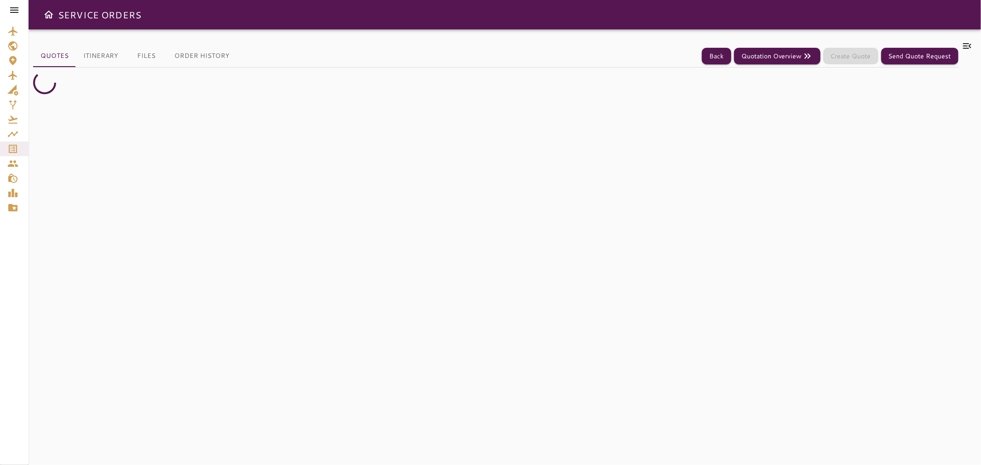 This screenshot has width=981, height=465. Describe the element at coordinates (135, 56) in the screenshot. I see `div: basic tabs example` at that location.